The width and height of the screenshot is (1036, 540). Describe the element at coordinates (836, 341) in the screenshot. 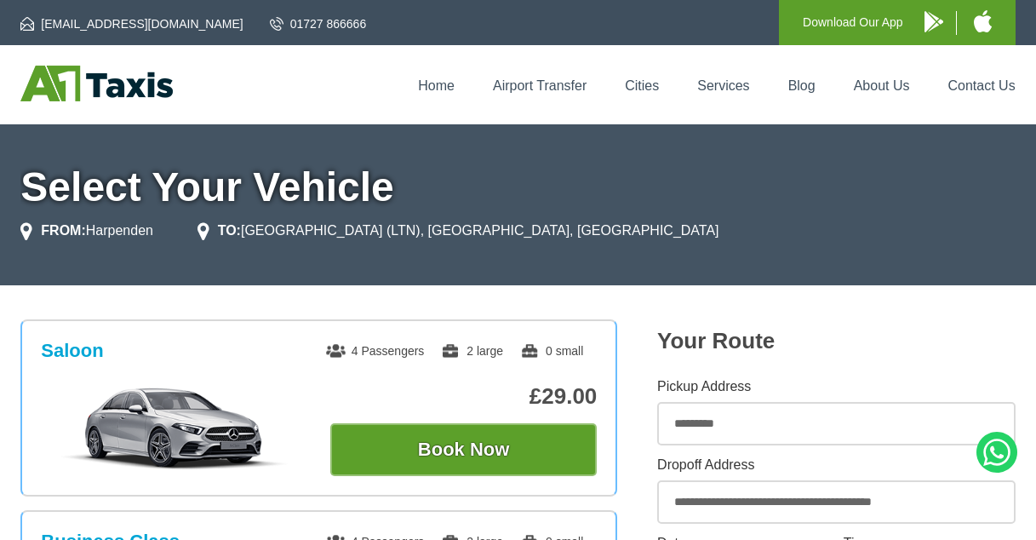

I see `h2: Your Route` at that location.